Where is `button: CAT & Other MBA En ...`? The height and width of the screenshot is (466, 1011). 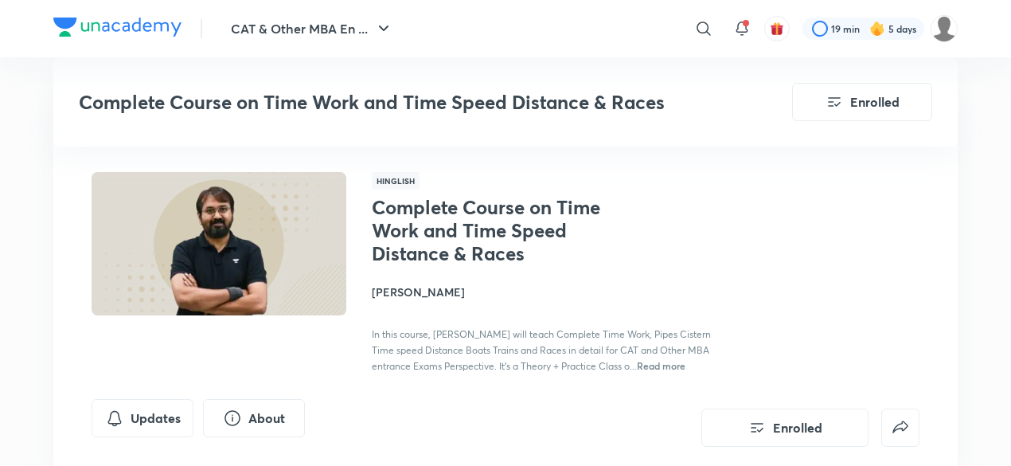
button: CAT & Other MBA En ... is located at coordinates (312, 29).